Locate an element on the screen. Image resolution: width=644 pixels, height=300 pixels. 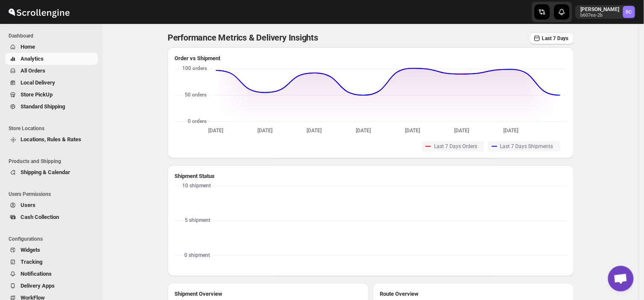
img: ScrollEngine is located at coordinates (39, 12).